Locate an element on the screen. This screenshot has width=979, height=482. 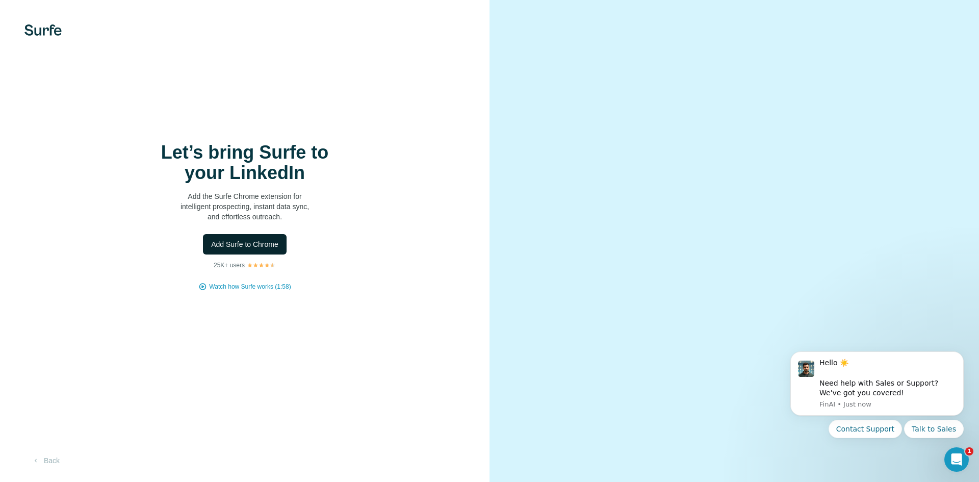
p: Add the Surfe Chrome extension for intelligent prospecting, instant data sync, and effortless out... is located at coordinates (245, 206).